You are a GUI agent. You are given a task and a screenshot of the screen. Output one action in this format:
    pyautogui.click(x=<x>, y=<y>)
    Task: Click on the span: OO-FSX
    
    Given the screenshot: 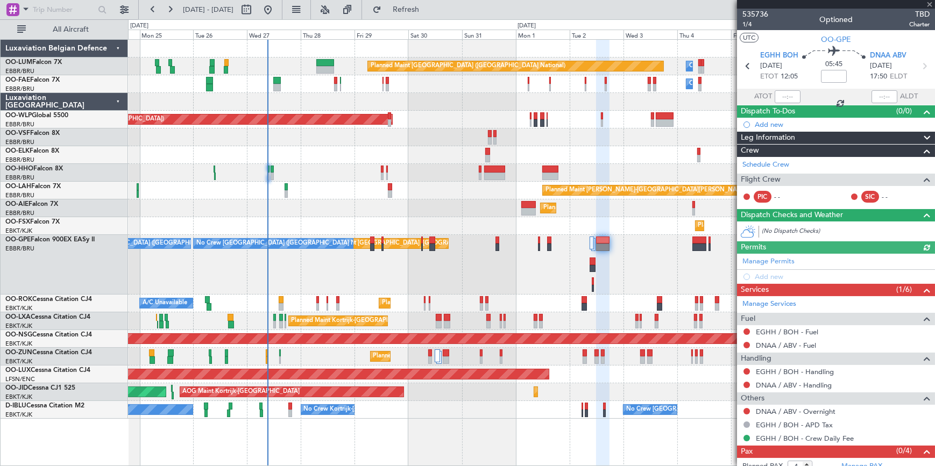 What is the action you would take?
    pyautogui.click(x=18, y=222)
    